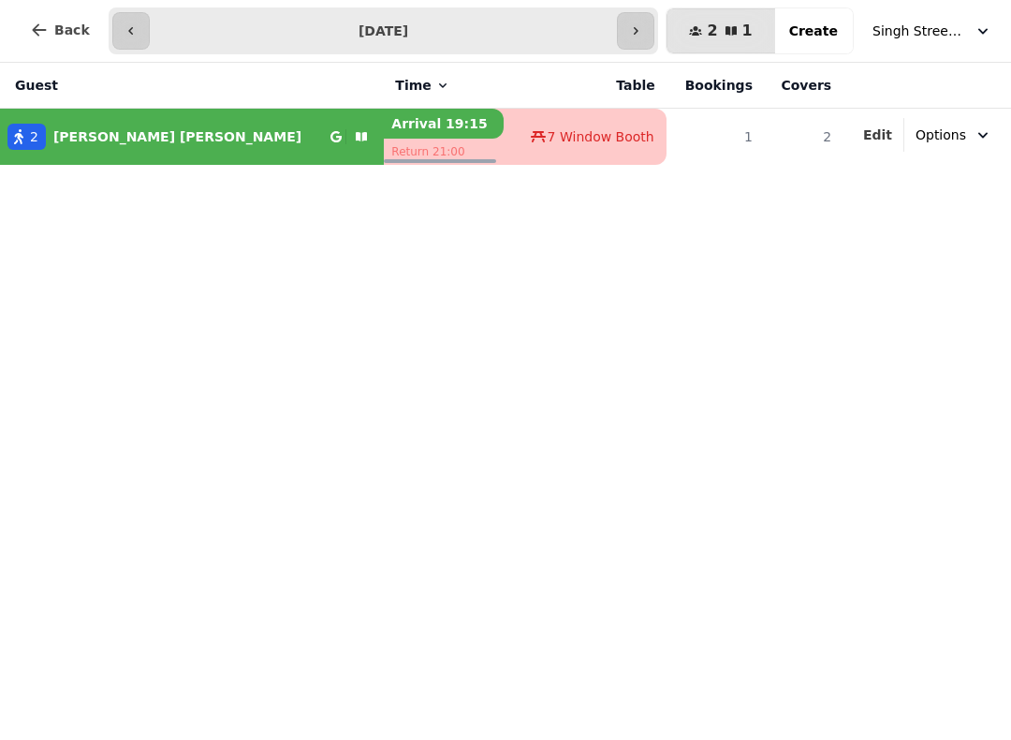 The height and width of the screenshot is (740, 1011). What do you see at coordinates (413, 85) in the screenshot?
I see `span: Time` at bounding box center [413, 85].